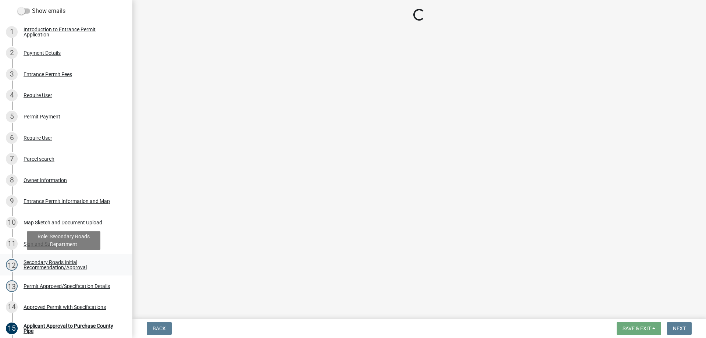 The height and width of the screenshot is (338, 706). I want to click on div: Approved Permit with Specifications, so click(65, 307).